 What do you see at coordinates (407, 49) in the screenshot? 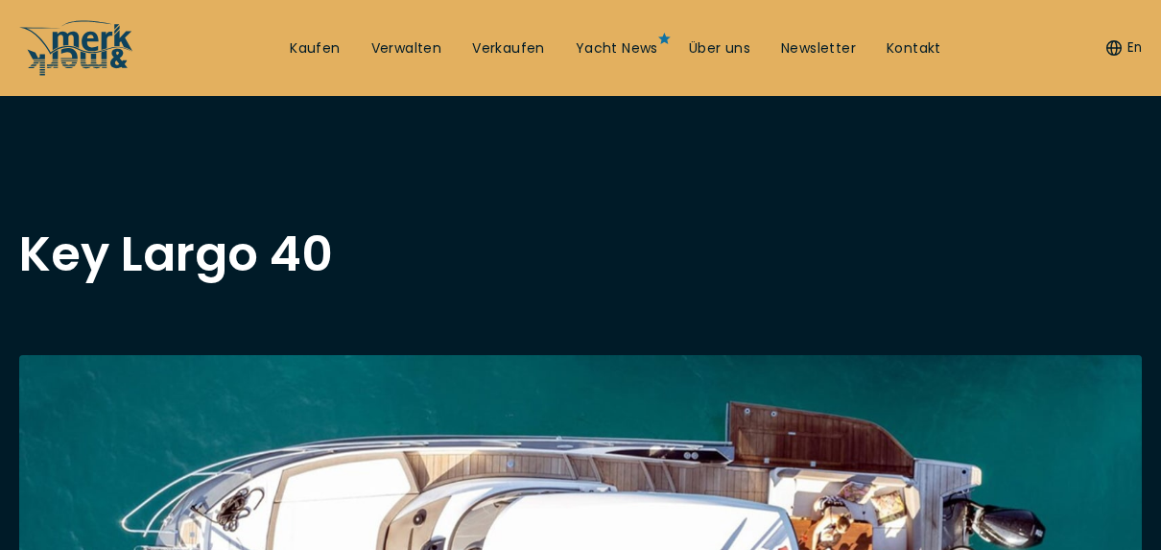
I see `a: Verwalten` at bounding box center [407, 49].